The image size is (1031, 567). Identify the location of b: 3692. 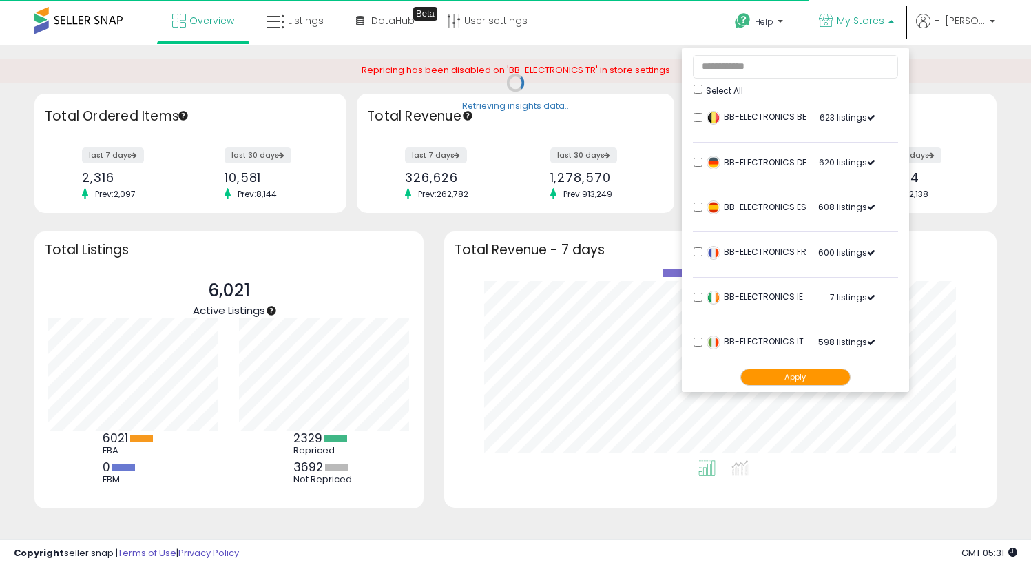
(308, 467).